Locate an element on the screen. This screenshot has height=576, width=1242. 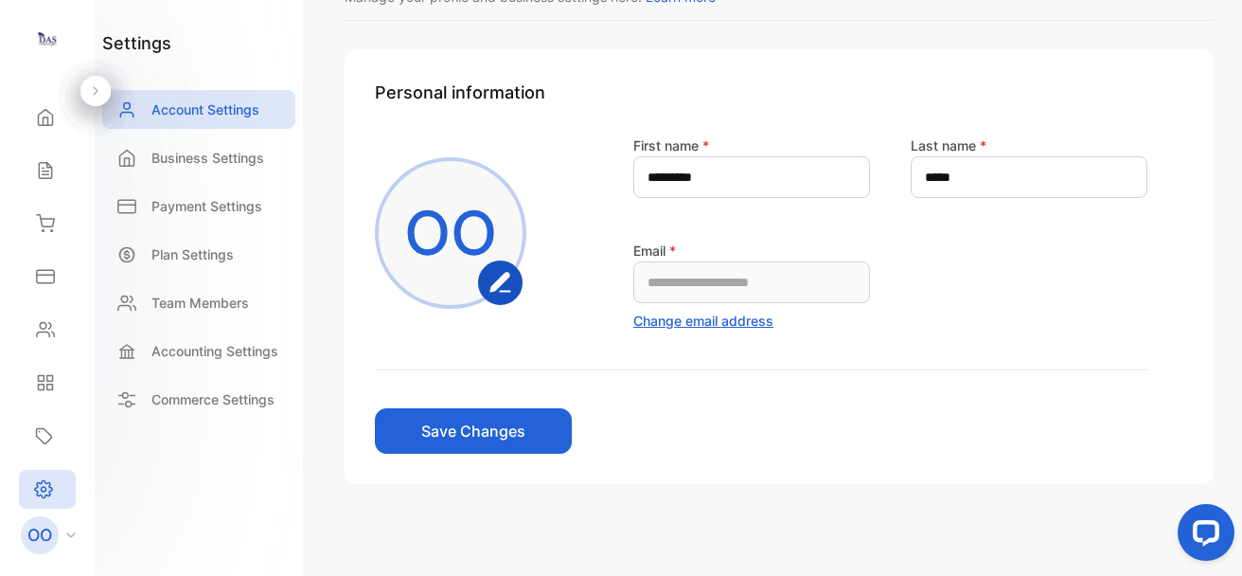
button: Save Changes is located at coordinates (473, 431).